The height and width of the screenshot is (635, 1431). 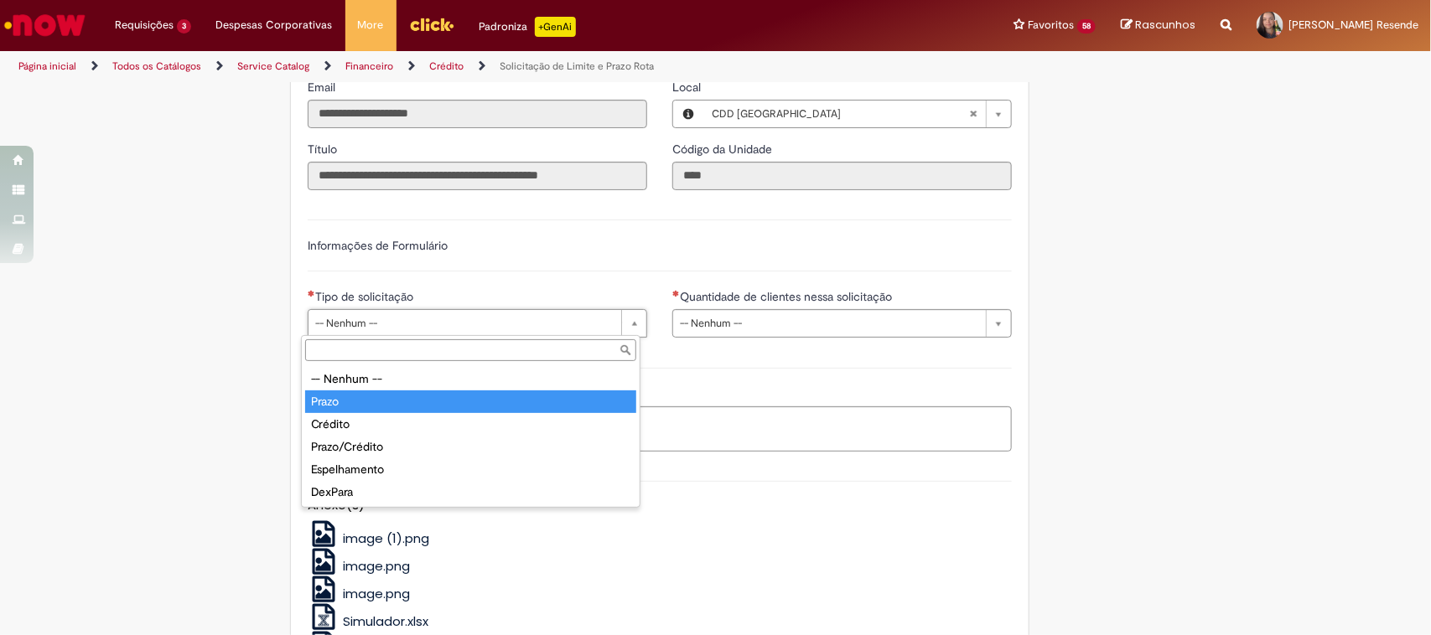 What do you see at coordinates (470, 492) in the screenshot?
I see `div: DexPara` at bounding box center [470, 492].